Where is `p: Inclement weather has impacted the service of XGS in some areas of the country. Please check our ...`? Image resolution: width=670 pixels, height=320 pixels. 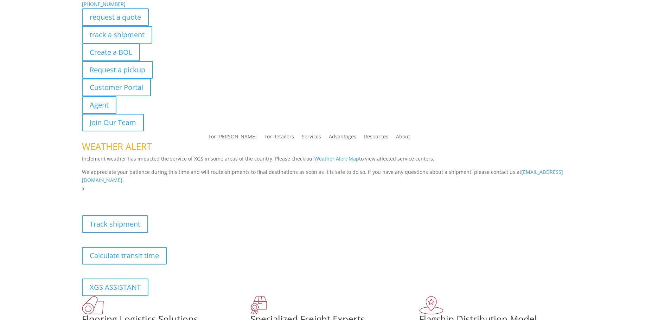
p: Inclement weather has impacted the service of XGS in some areas of the country. Please check our ... is located at coordinates (335, 161).